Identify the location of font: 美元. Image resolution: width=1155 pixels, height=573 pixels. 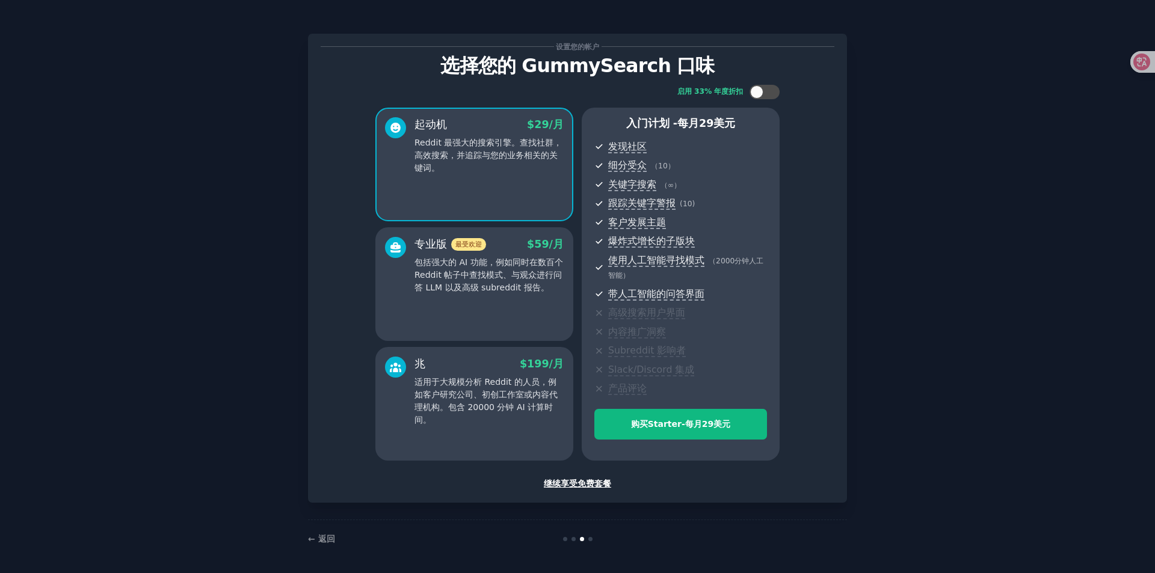
(724, 123).